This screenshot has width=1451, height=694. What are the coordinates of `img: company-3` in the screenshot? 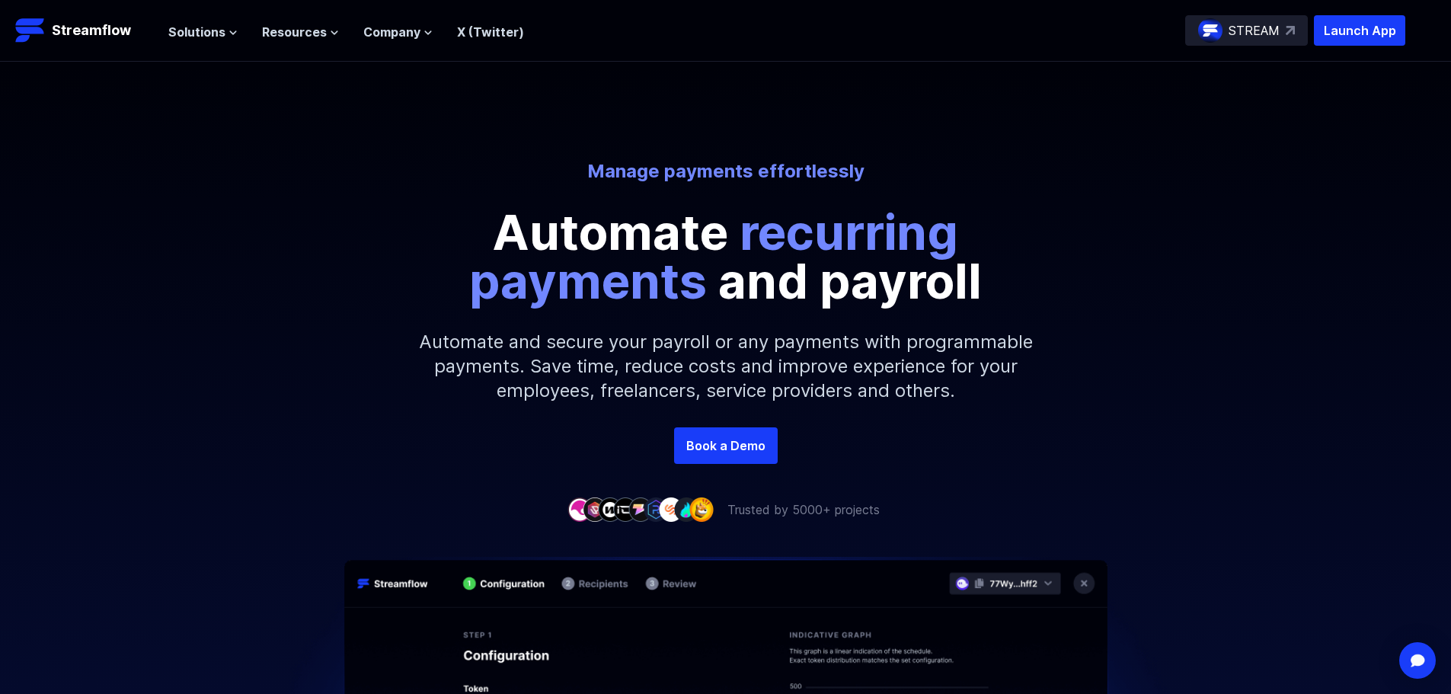 It's located at (610, 509).